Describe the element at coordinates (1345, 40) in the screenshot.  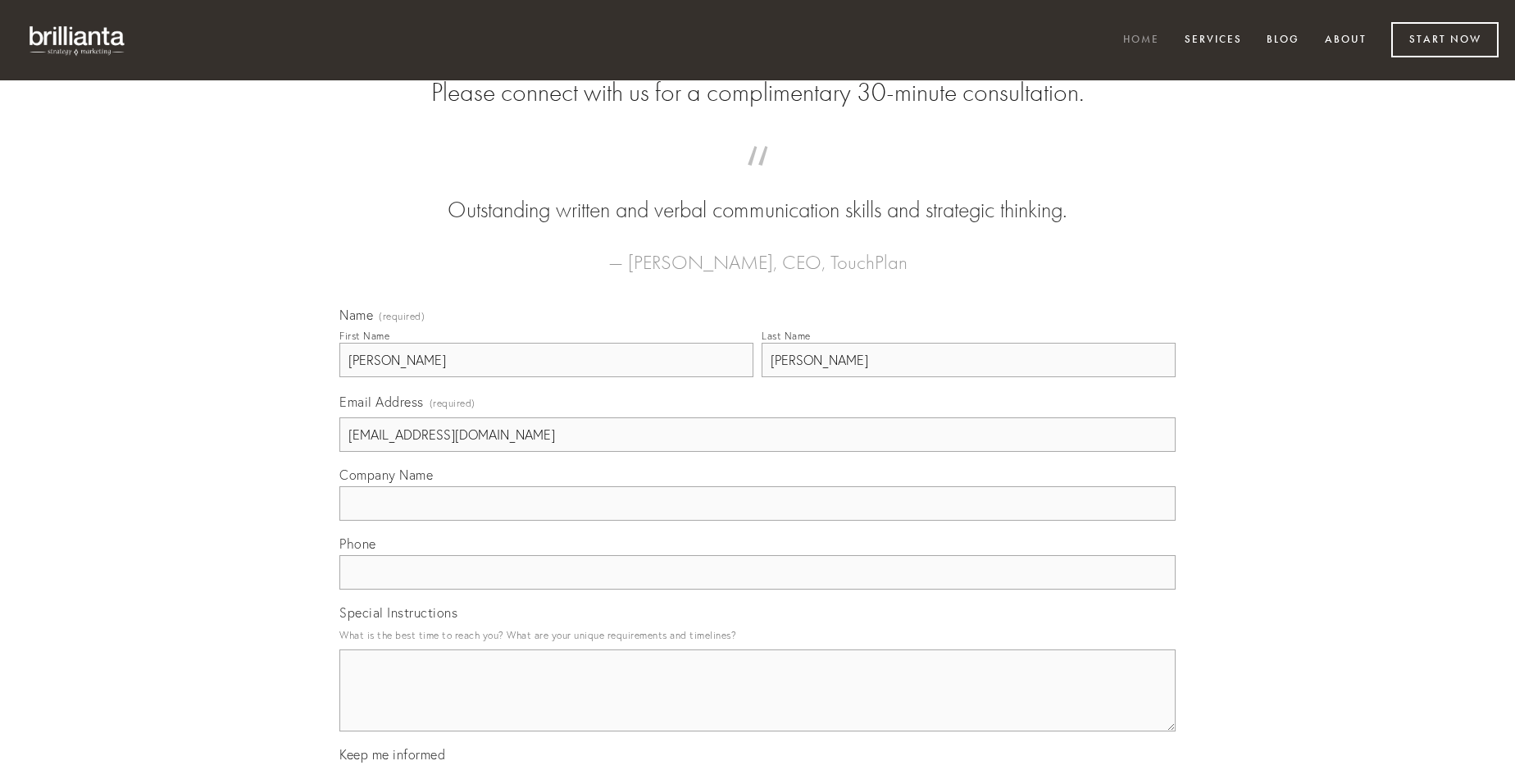
I see `a: About` at that location.